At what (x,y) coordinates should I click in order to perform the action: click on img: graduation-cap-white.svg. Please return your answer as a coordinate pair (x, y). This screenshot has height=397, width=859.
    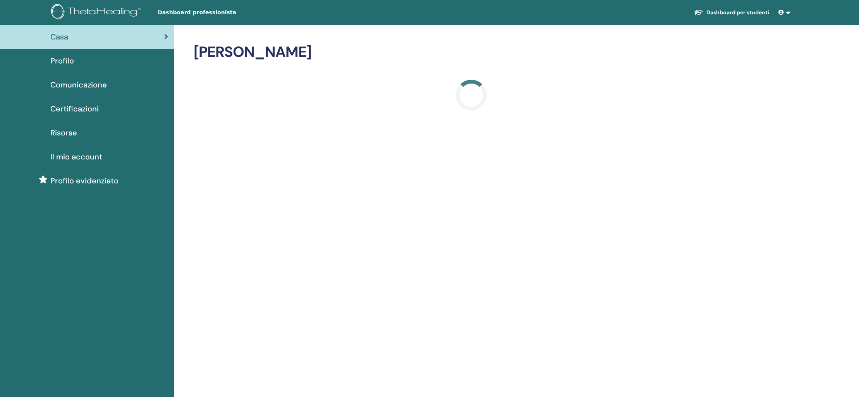
    Looking at the image, I should click on (699, 12).